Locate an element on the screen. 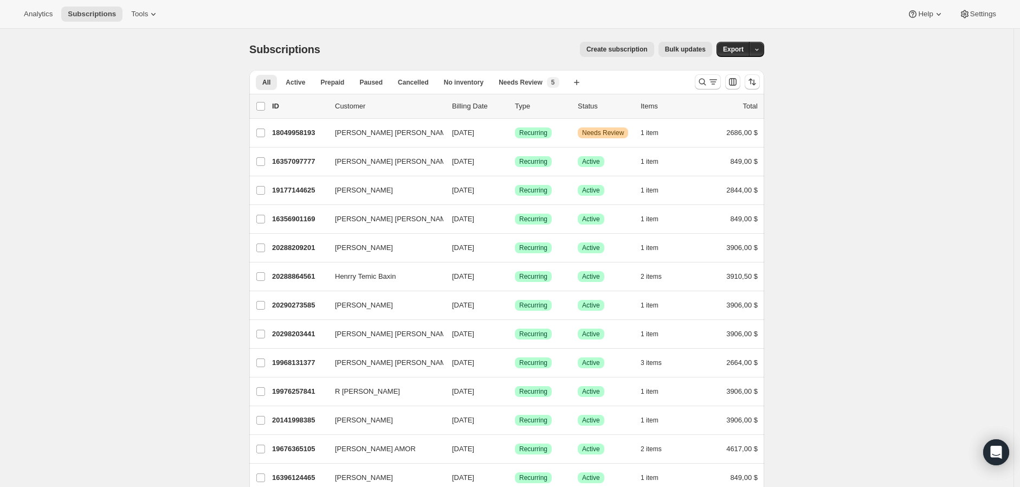  span: Settings is located at coordinates (983, 14).